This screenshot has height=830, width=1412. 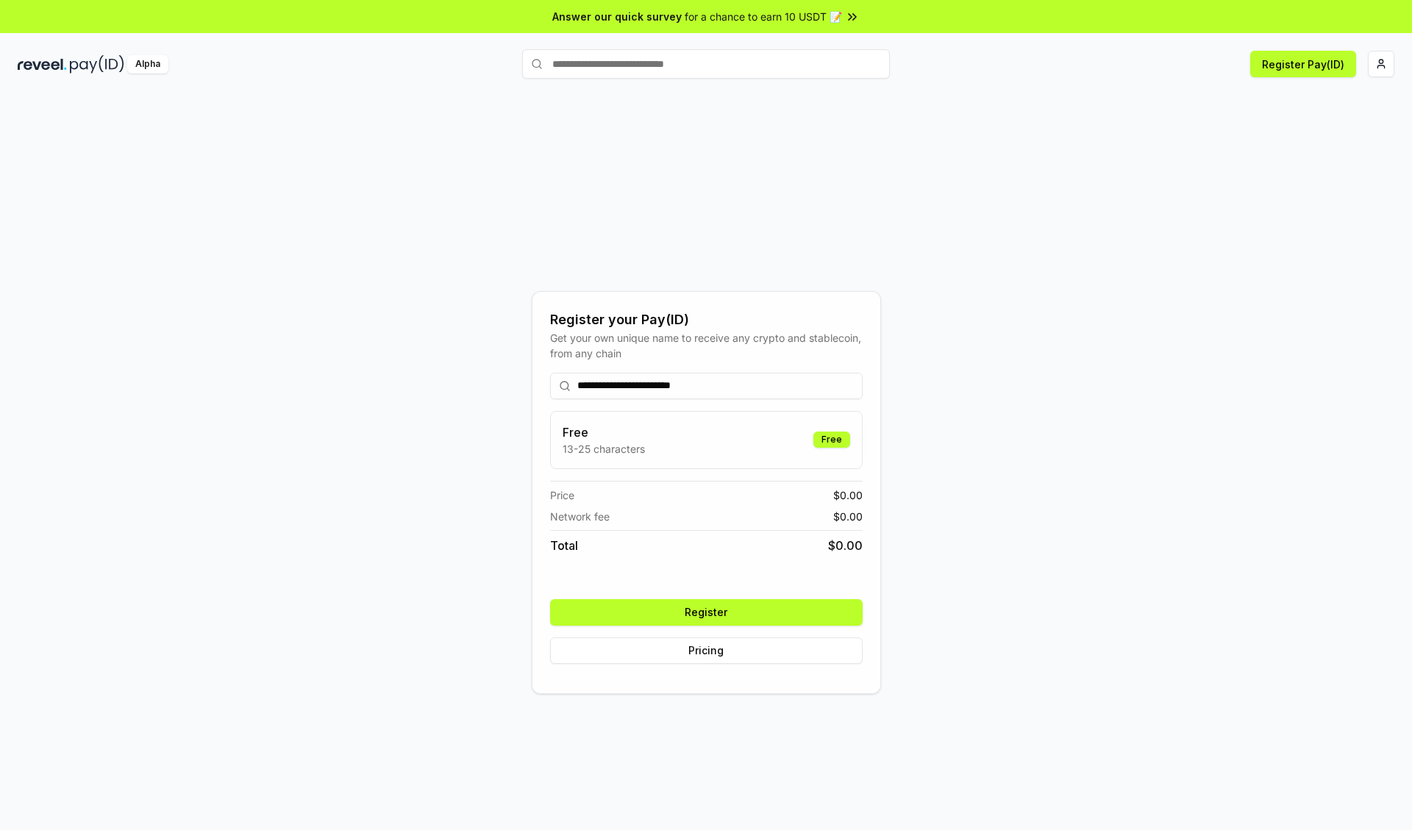 What do you see at coordinates (562, 495) in the screenshot?
I see `span: Price` at bounding box center [562, 495].